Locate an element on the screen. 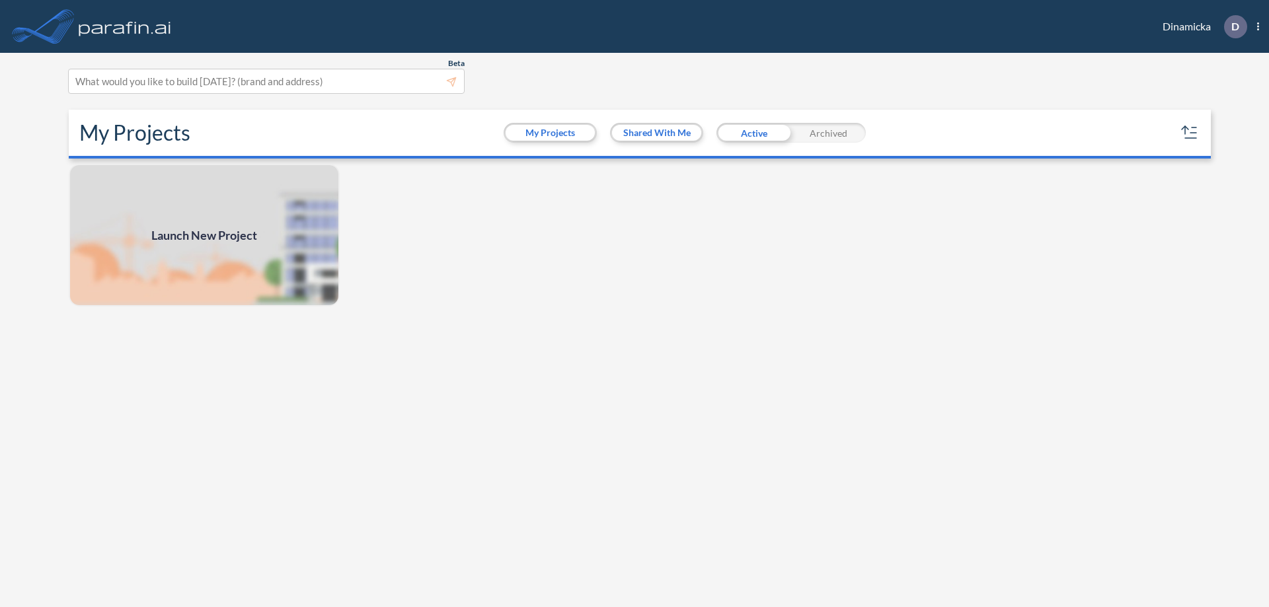 The height and width of the screenshot is (607, 1269). button: Shared With Me is located at coordinates (656, 133).